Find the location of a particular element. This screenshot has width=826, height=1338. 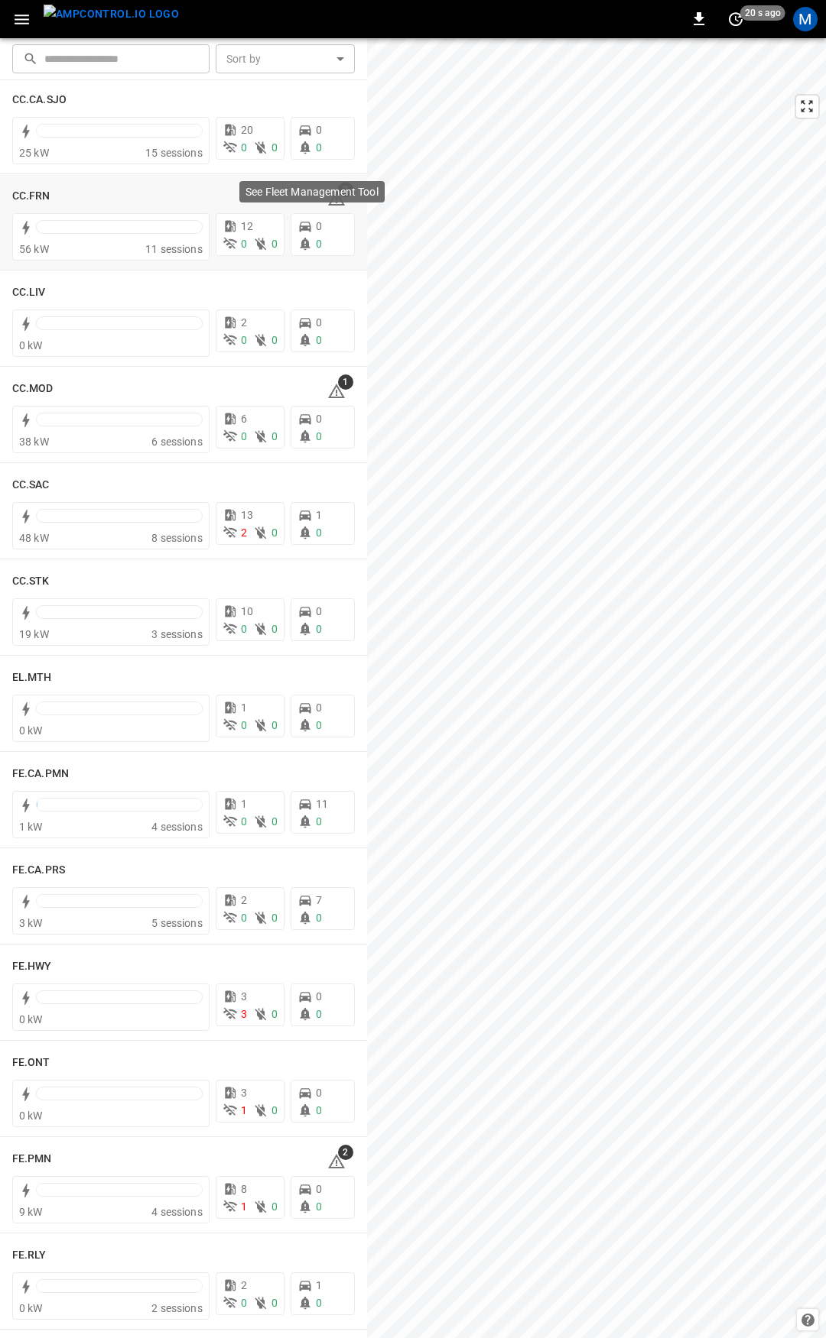

button: set refresh interval is located at coordinates (735, 19).